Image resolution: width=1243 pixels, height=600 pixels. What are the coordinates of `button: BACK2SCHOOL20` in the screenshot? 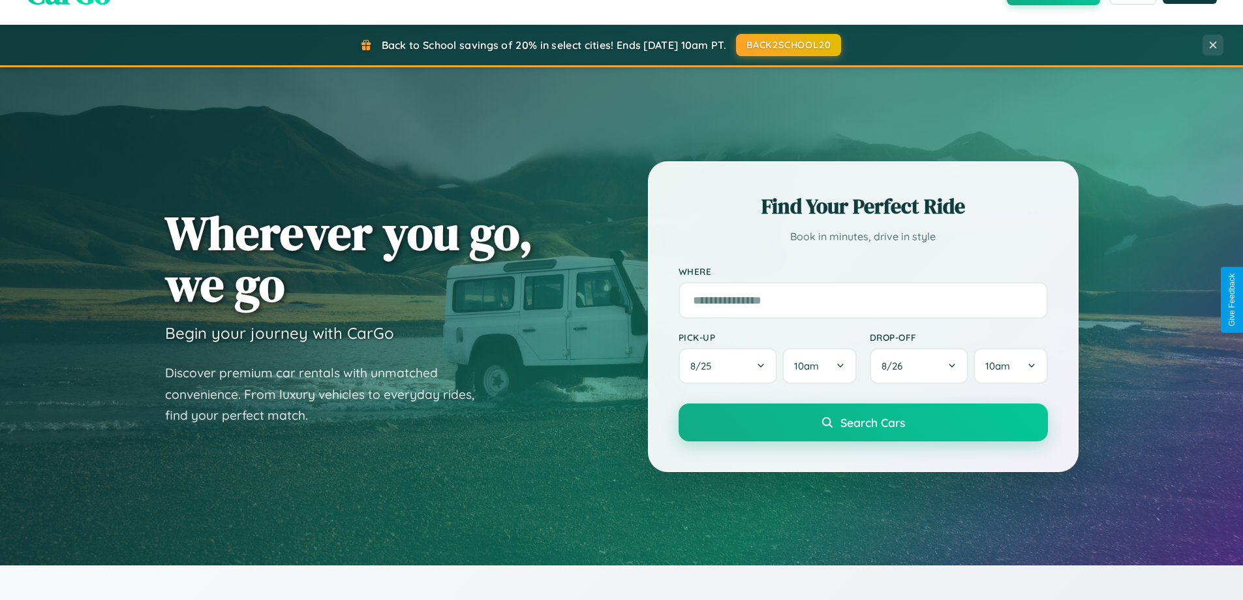 It's located at (788, 45).